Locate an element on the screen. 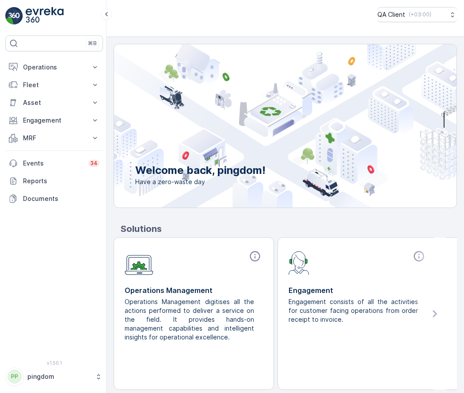  a: Reports is located at coordinates (54, 181).